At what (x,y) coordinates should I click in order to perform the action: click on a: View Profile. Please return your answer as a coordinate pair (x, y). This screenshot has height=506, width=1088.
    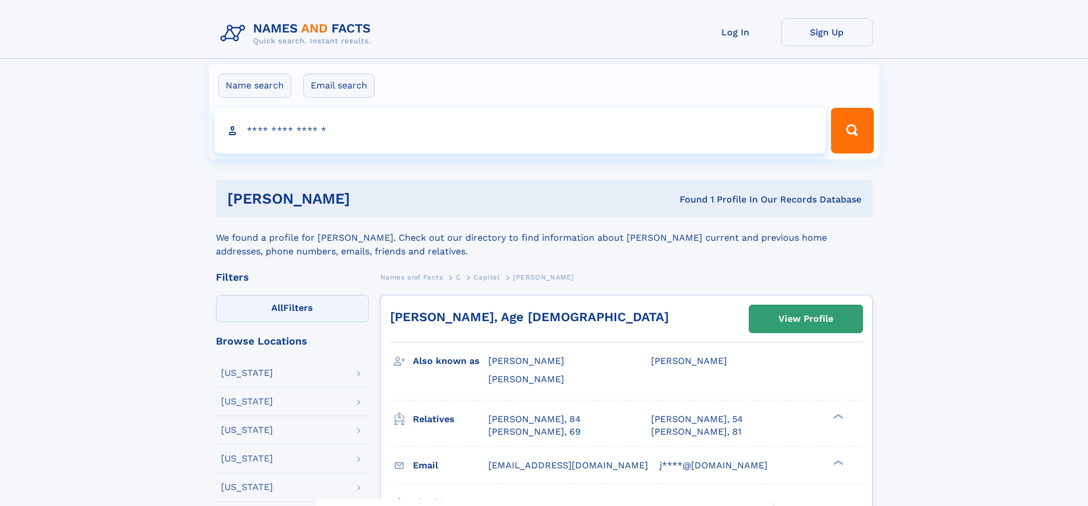
    Looking at the image, I should click on (806, 319).